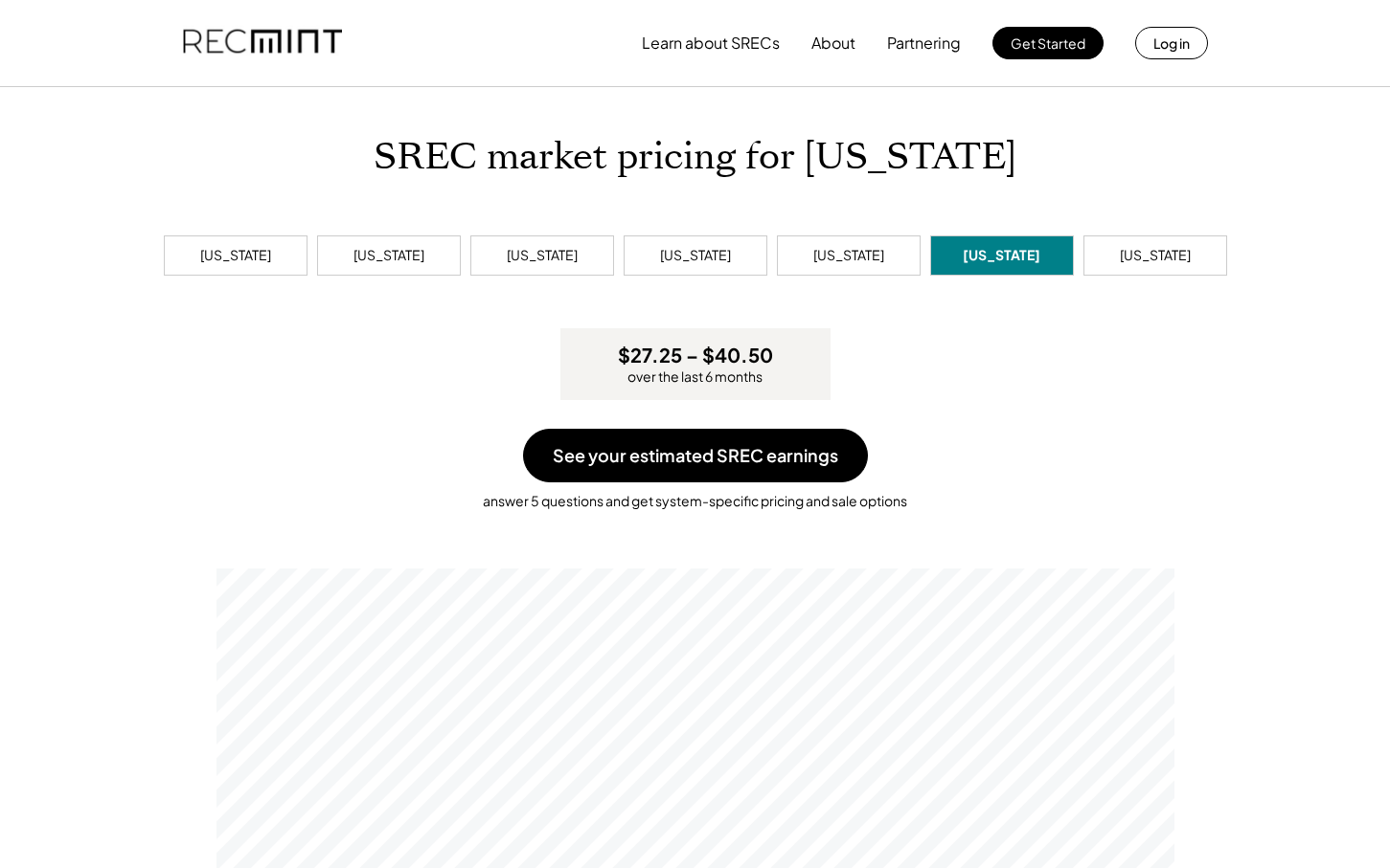 The width and height of the screenshot is (1390, 868). What do you see at coordinates (710, 43) in the screenshot?
I see `button: Learn about SRECs` at bounding box center [710, 43].